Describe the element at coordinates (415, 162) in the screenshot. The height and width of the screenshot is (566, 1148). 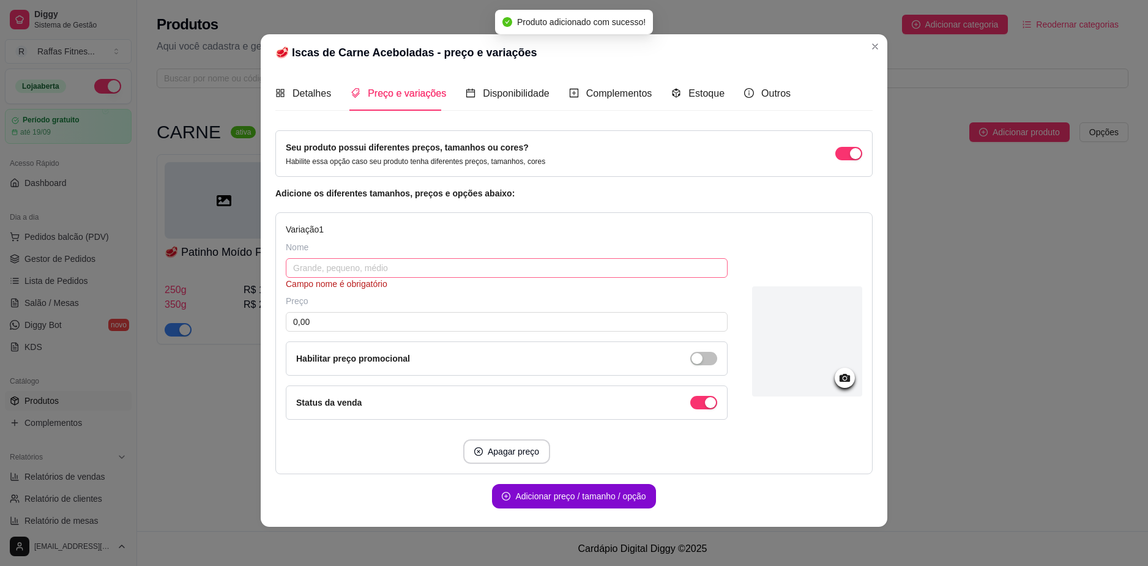
I see `p: Habilite essa opção caso seu produto tenha diferentes preços, tamanhos, cores` at that location.